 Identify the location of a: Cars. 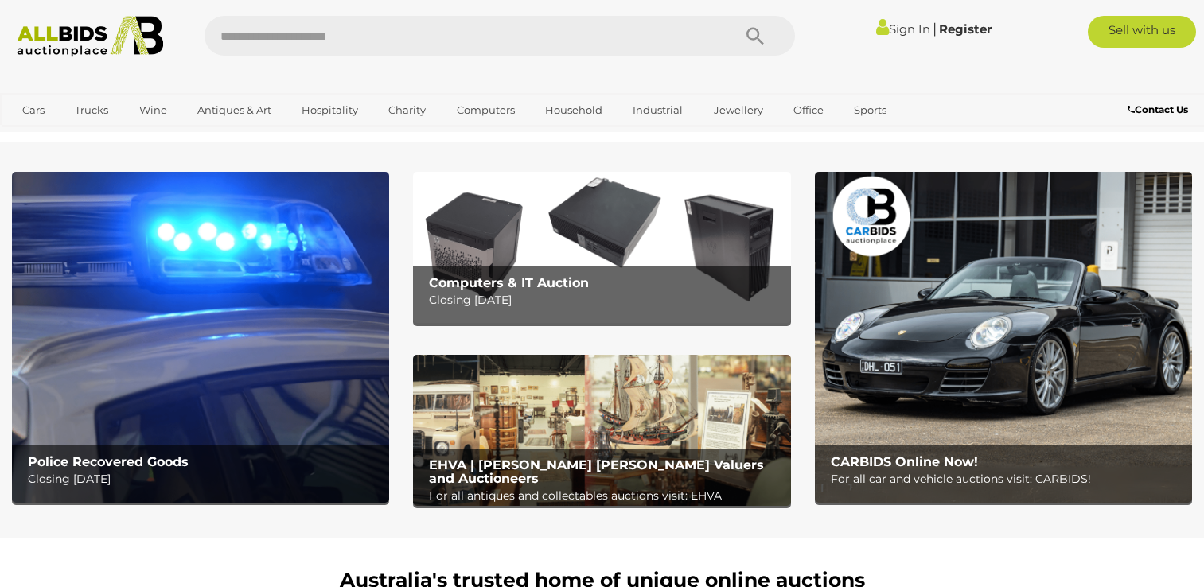
(33, 110).